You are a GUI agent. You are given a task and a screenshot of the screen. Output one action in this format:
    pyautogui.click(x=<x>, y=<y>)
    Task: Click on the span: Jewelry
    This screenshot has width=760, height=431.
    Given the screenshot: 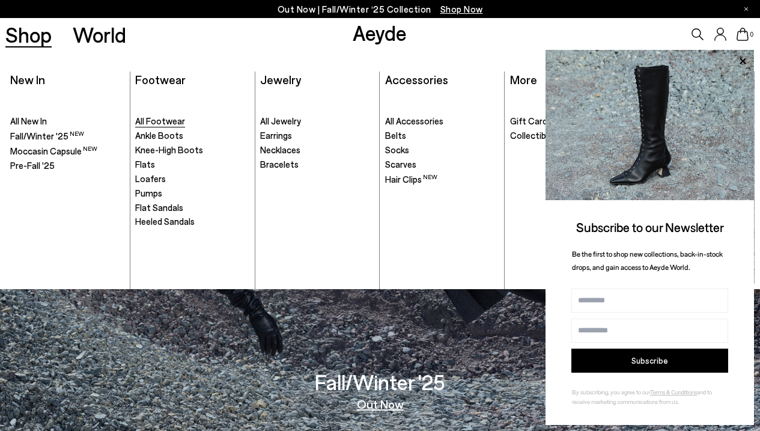 What is the action you would take?
    pyautogui.click(x=281, y=79)
    